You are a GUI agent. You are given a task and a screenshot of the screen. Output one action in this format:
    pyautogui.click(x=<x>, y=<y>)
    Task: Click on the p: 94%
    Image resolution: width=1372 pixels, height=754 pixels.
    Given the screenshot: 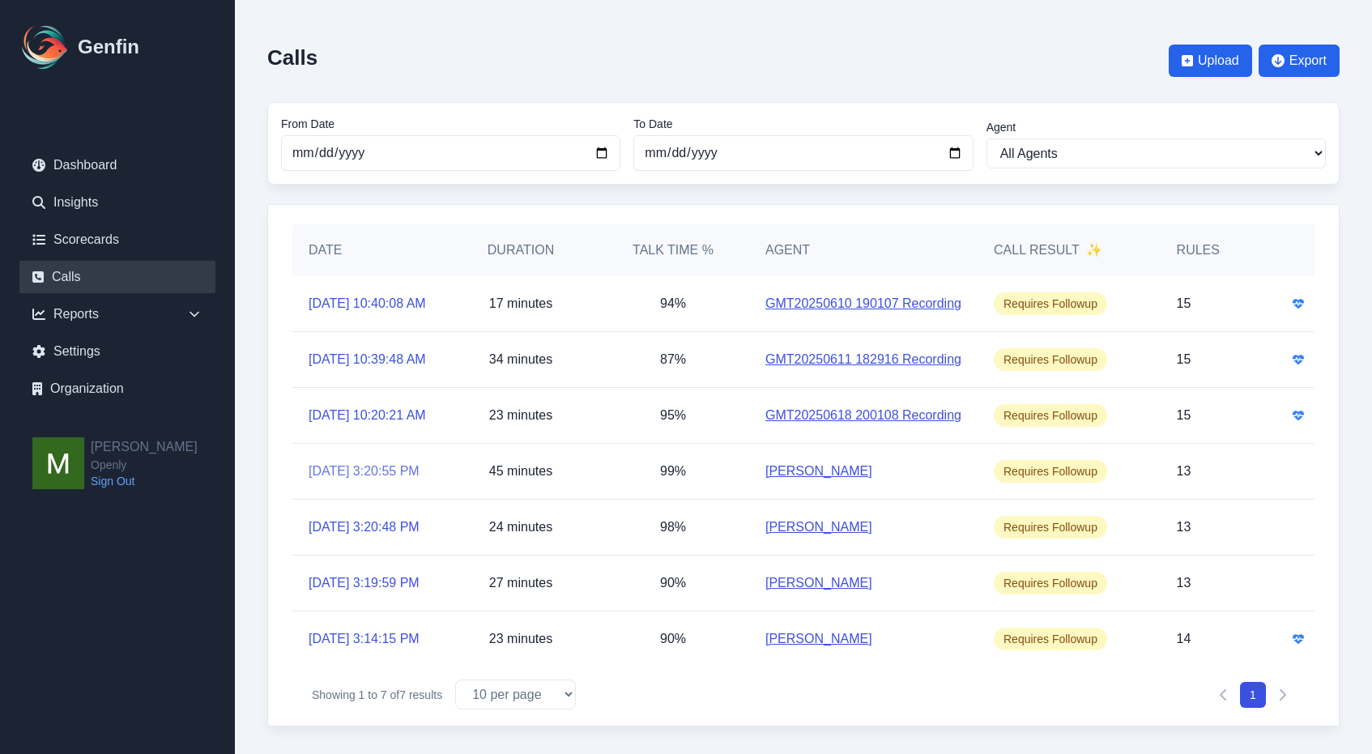 What is the action you would take?
    pyautogui.click(x=673, y=304)
    